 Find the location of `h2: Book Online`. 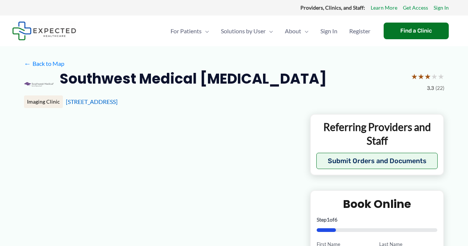

h2: Book Online is located at coordinates (377, 204).